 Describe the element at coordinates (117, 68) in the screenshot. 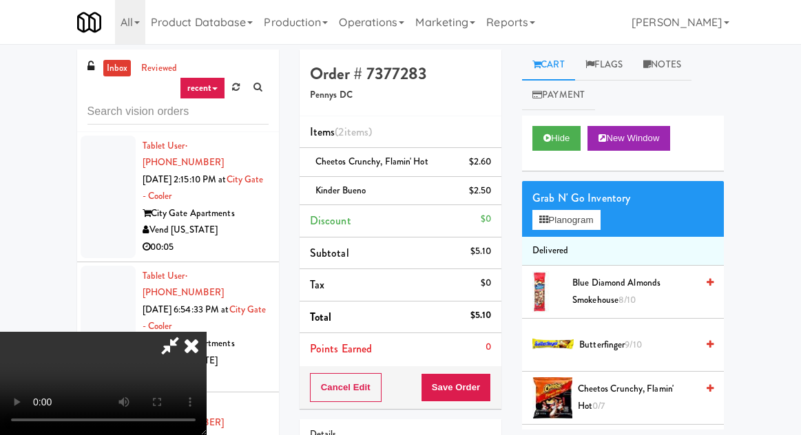

I see `a: inbox` at that location.